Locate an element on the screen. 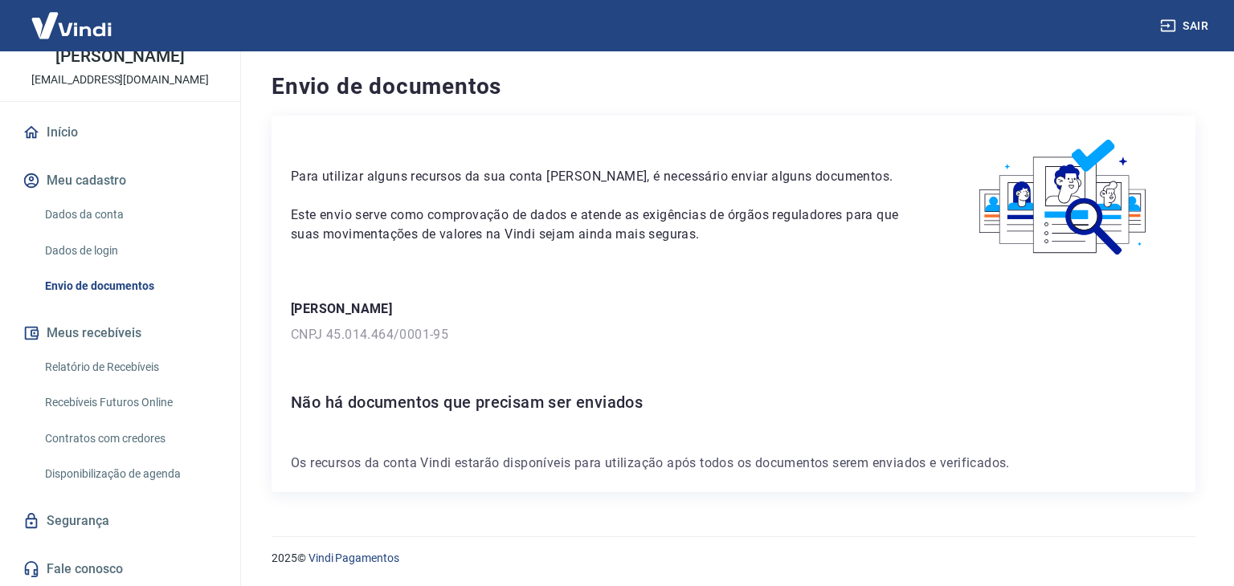 The height and width of the screenshot is (586, 1234). a: Disponibilização de agenda is located at coordinates (129, 474).